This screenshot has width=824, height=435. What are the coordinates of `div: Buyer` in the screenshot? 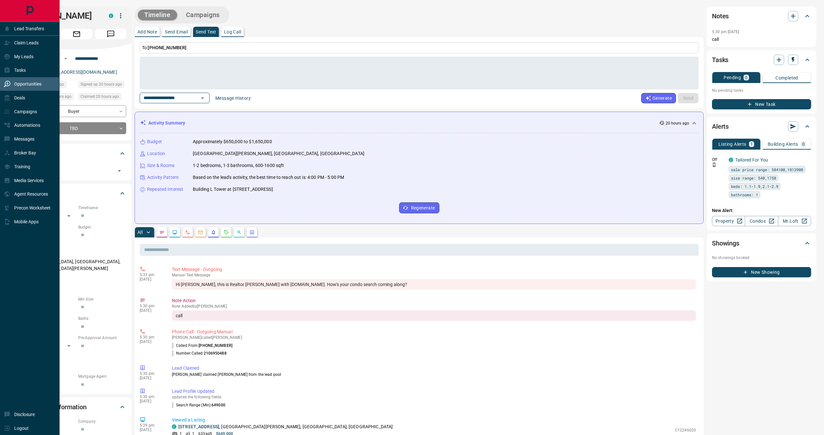 It's located at (77, 111).